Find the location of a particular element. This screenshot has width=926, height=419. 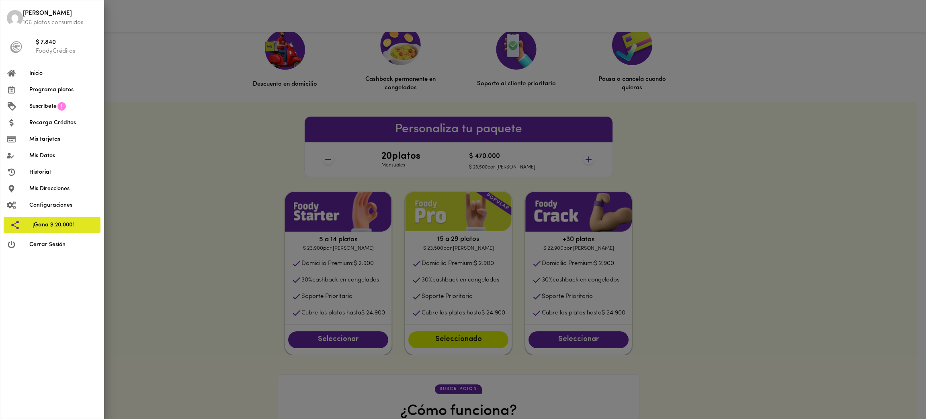

p: FoodyCréditos is located at coordinates (66, 51).